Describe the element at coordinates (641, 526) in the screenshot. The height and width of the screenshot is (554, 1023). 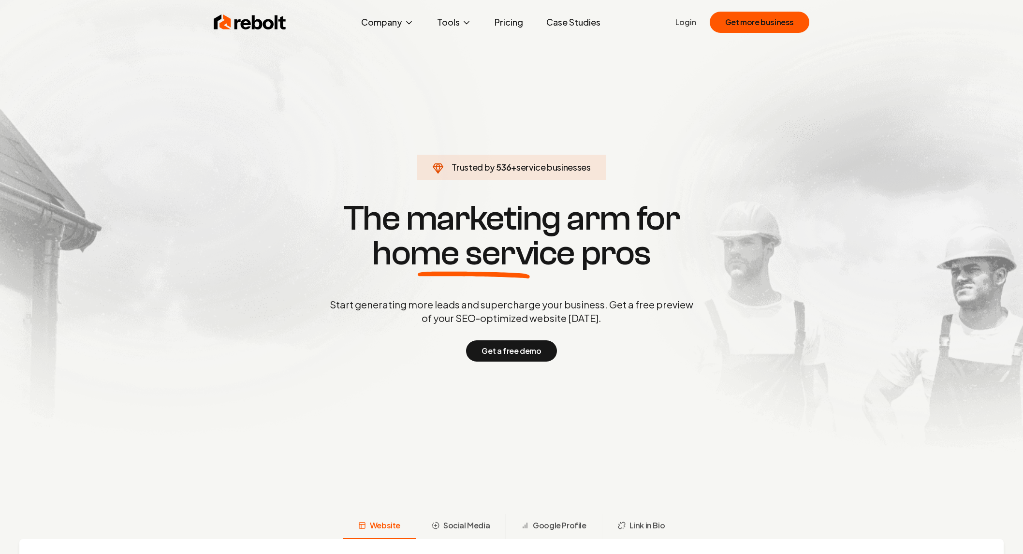
I see `button: Link in Bio` at that location.